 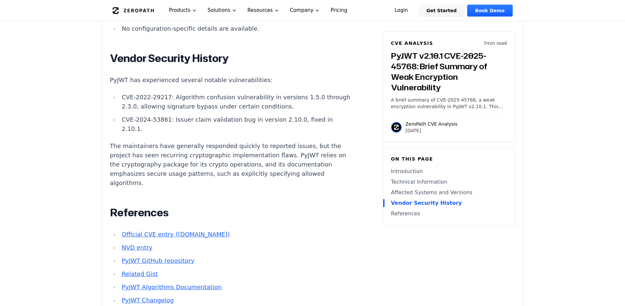 What do you see at coordinates (431, 124) in the screenshot?
I see `p: ZeroPath CVE Analysis` at bounding box center [431, 124].